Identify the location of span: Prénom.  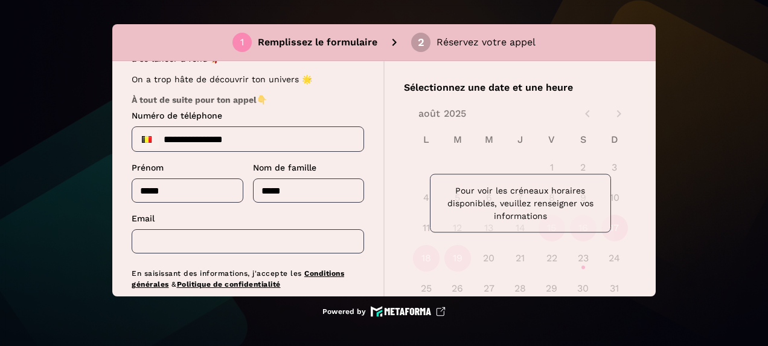
(147, 167).